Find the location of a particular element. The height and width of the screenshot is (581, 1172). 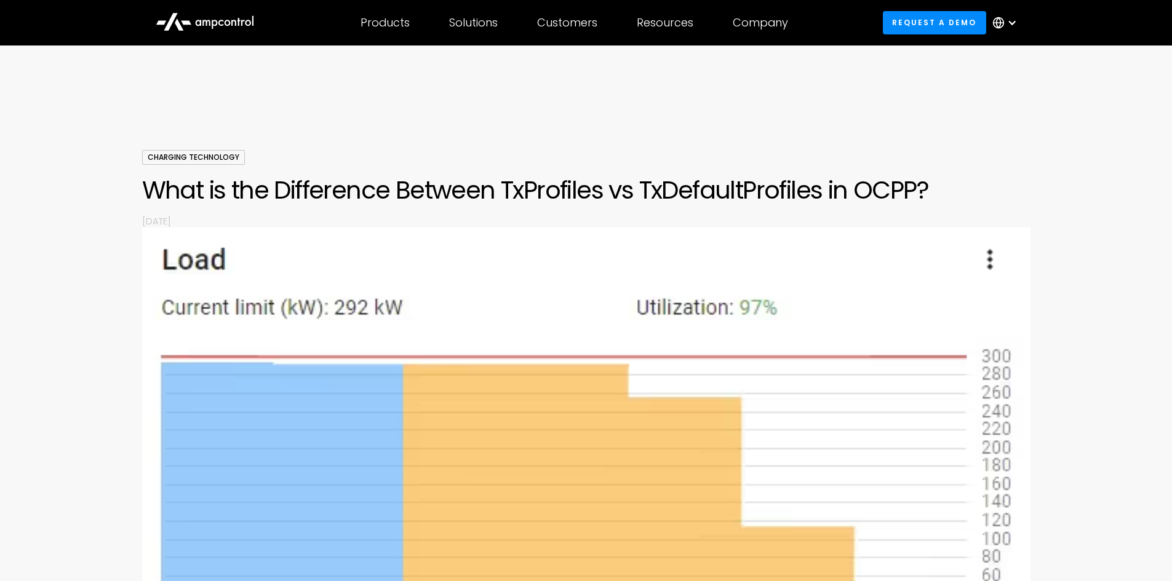

div: Charging Technology is located at coordinates (193, 157).